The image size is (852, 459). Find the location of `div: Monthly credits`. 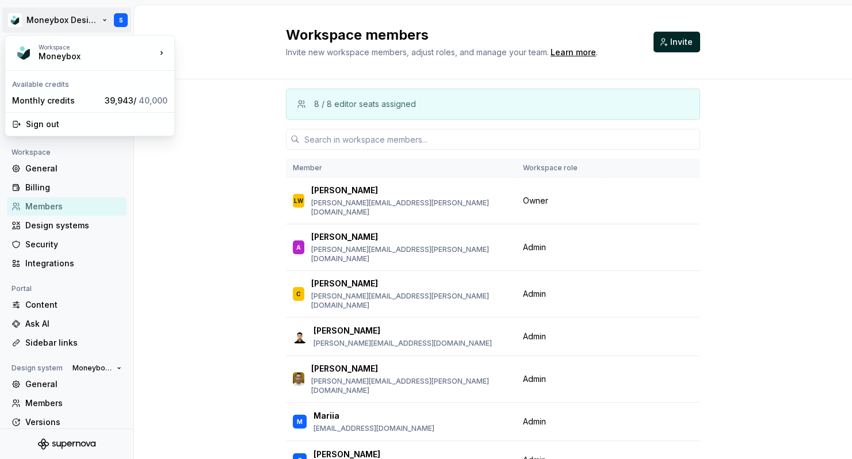

div: Monthly credits is located at coordinates (56, 101).